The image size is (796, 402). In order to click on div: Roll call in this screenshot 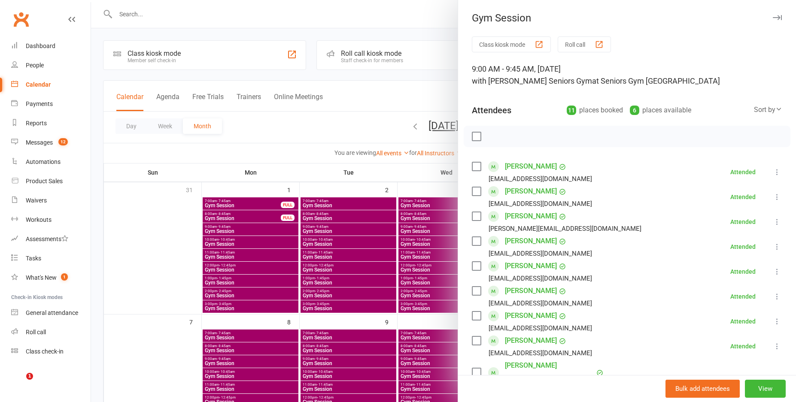, I will do `click(36, 332)`.